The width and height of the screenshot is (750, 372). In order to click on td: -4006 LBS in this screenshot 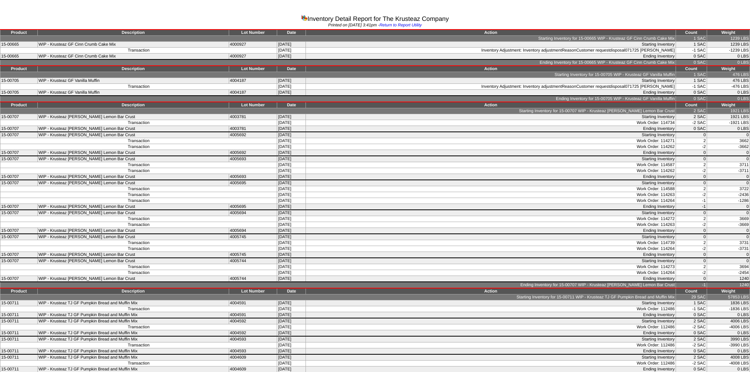, I will do `click(728, 327)`.